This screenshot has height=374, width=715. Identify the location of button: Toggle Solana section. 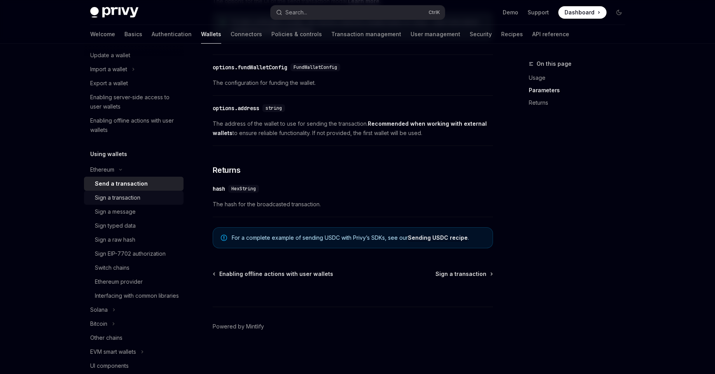
(134, 310).